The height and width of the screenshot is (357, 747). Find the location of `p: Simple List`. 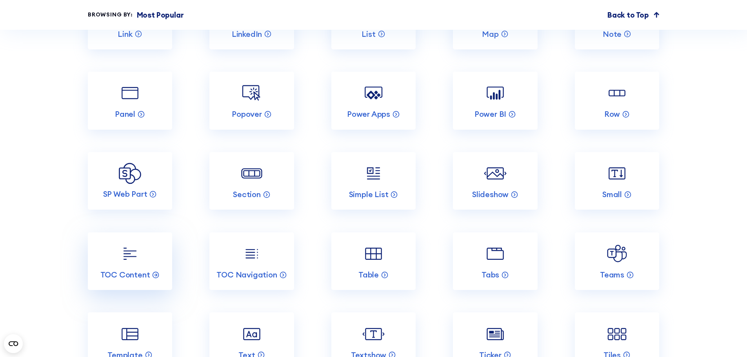

p: Simple List is located at coordinates (369, 195).